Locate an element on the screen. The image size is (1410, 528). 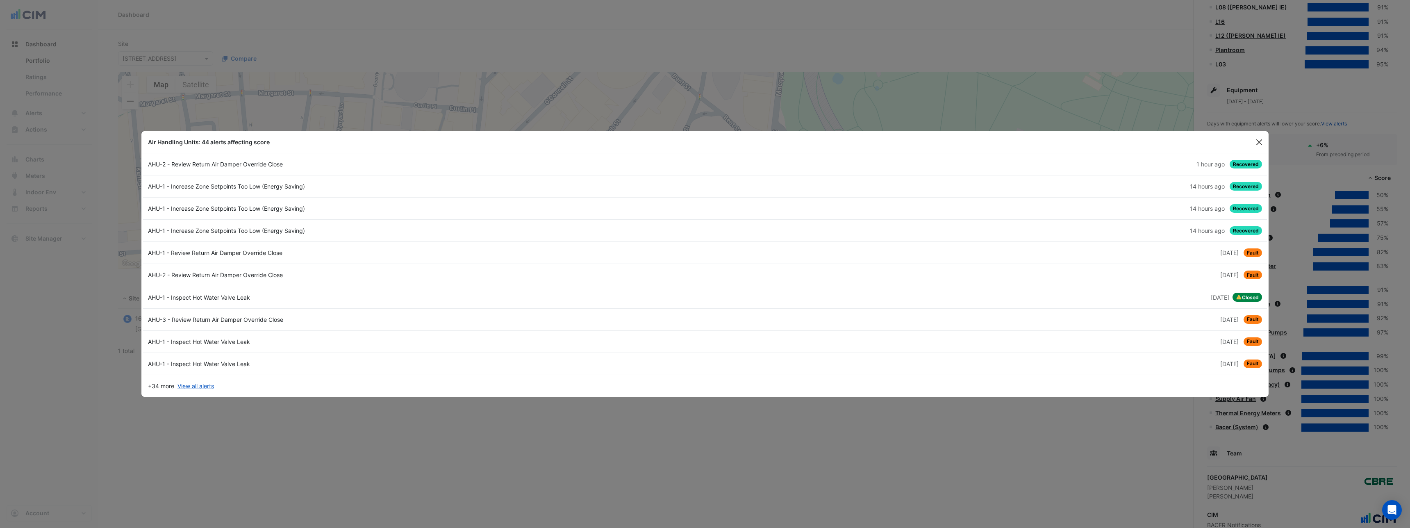
div: AHU-3 - Review Return Air Damper Override Close is located at coordinates (424, 319).